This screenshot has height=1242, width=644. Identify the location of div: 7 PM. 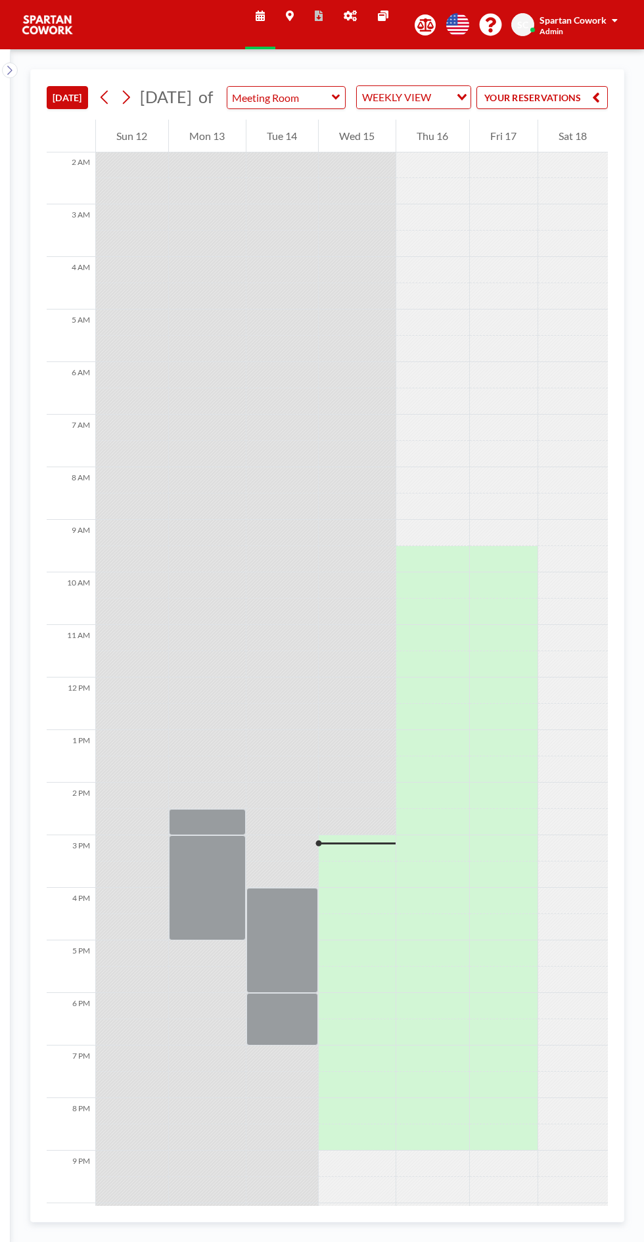
(71, 1072).